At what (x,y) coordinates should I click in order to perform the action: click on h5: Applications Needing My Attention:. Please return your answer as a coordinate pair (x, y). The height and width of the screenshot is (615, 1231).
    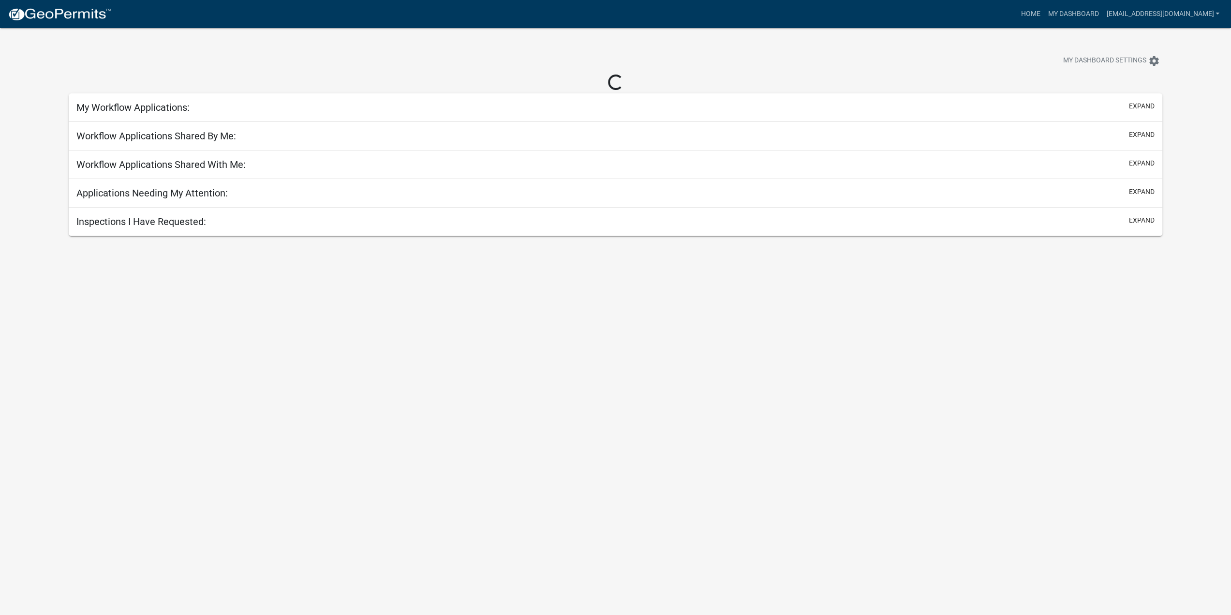
    Looking at the image, I should click on (152, 193).